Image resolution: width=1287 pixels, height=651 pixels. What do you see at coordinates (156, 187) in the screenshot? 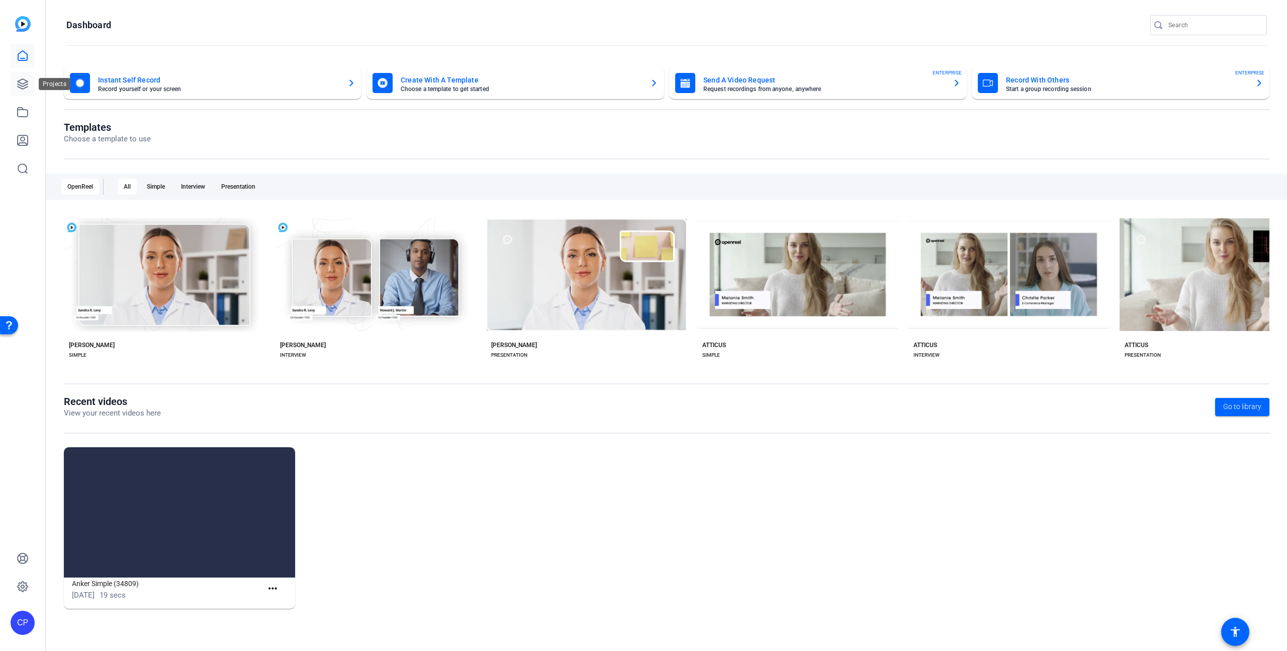
I see `div: Simple` at bounding box center [156, 187].